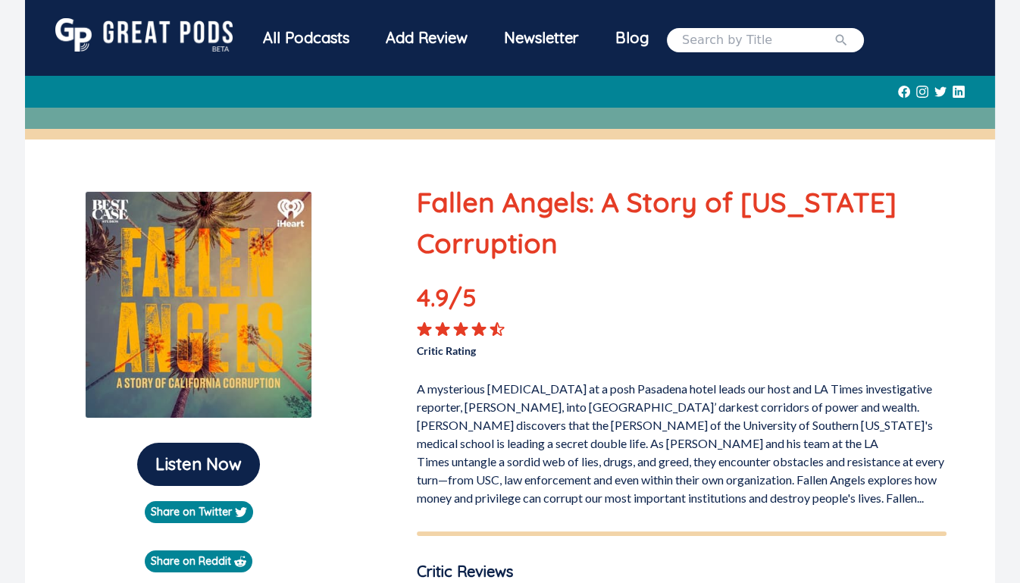 The height and width of the screenshot is (583, 1020). I want to click on a: Newsletter, so click(541, 39).